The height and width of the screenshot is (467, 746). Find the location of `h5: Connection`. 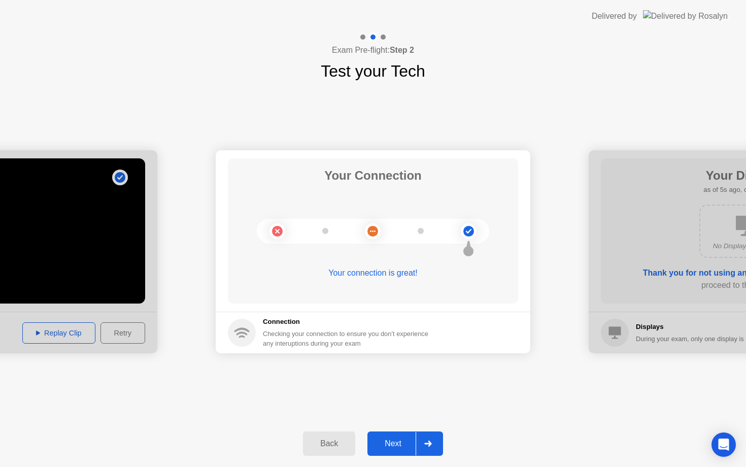

h5: Connection is located at coordinates (349, 322).